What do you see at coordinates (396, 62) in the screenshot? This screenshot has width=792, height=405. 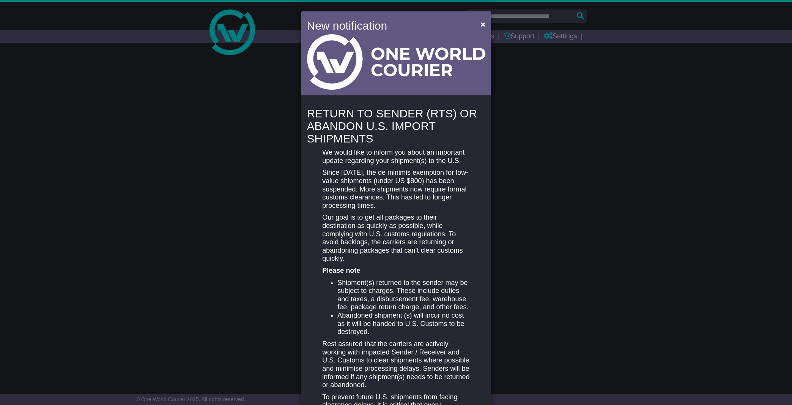 I see `img: Light` at bounding box center [396, 62].